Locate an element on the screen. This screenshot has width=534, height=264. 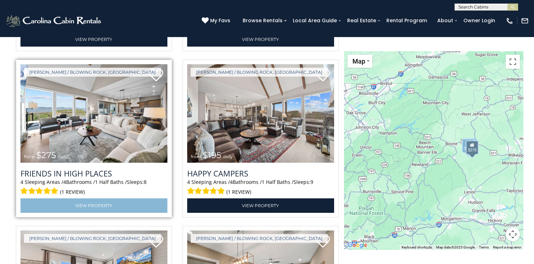
div: $200 is located at coordinates (470, 145).